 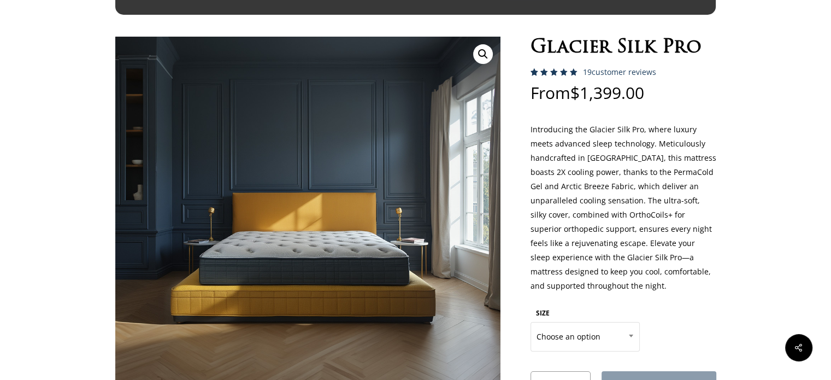 I want to click on p: From, so click(x=623, y=103).